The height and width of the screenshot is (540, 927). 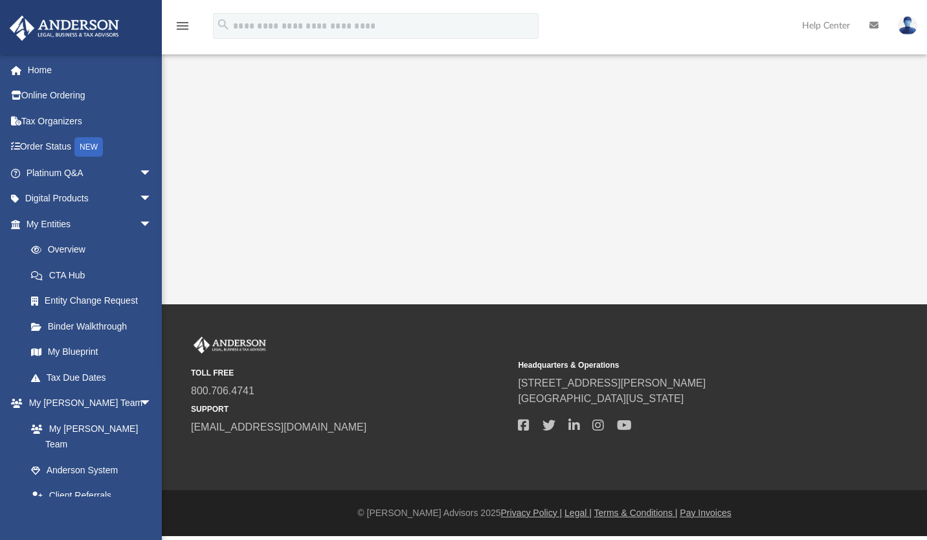 I want to click on i: search, so click(x=223, y=25).